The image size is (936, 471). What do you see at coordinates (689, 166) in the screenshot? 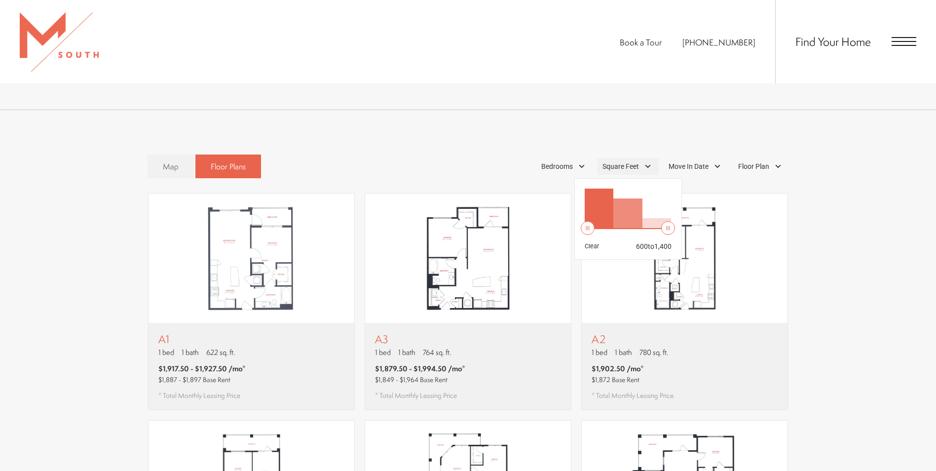
I see `span: Move In Date` at bounding box center [689, 166].